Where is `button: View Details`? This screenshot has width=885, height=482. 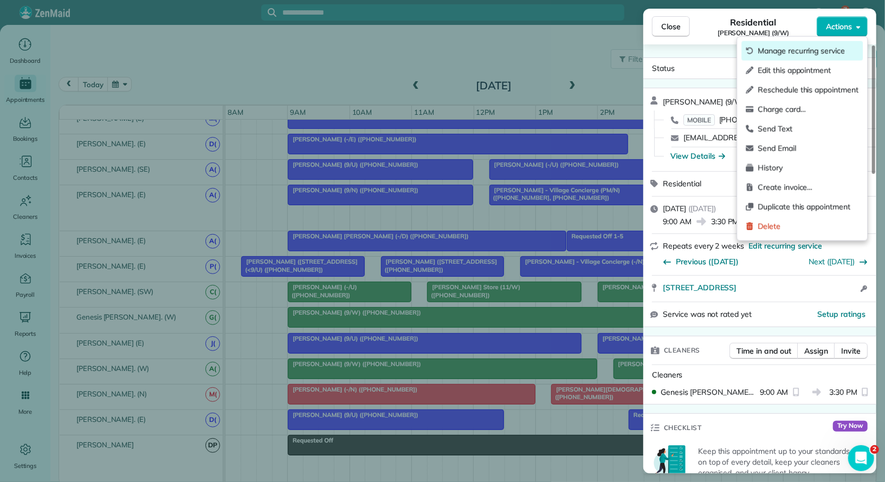 button: View Details is located at coordinates (697, 156).